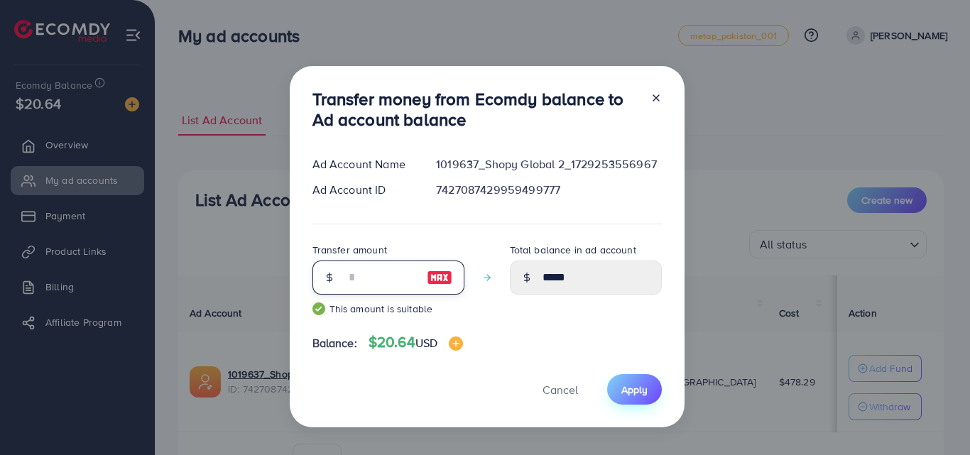 This screenshot has width=970, height=455. I want to click on button: Cancel, so click(560, 389).